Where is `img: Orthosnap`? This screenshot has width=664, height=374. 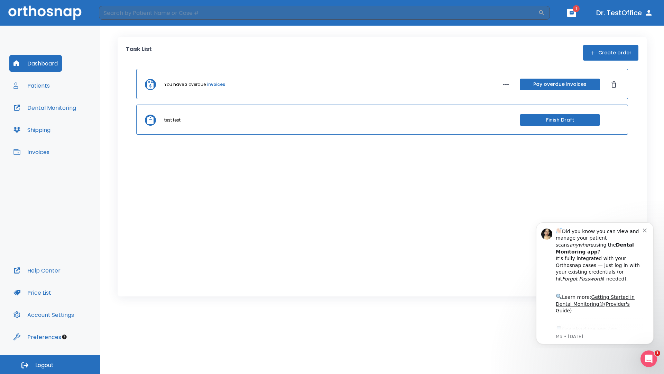
img: Orthosnap is located at coordinates (45, 12).